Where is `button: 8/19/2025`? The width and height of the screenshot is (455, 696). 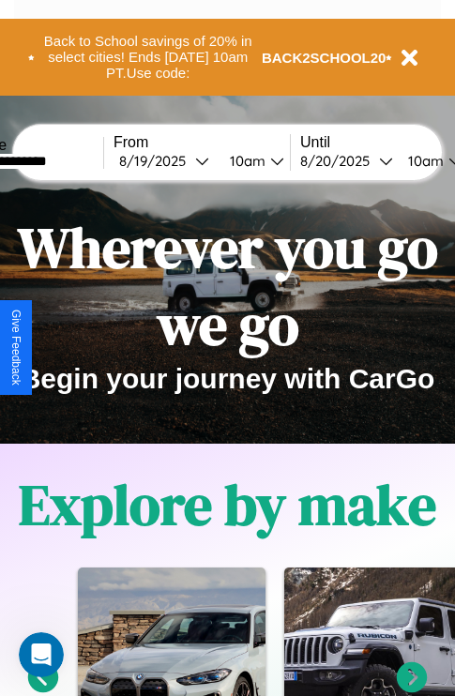
button: 8/19/2025 is located at coordinates (164, 160).